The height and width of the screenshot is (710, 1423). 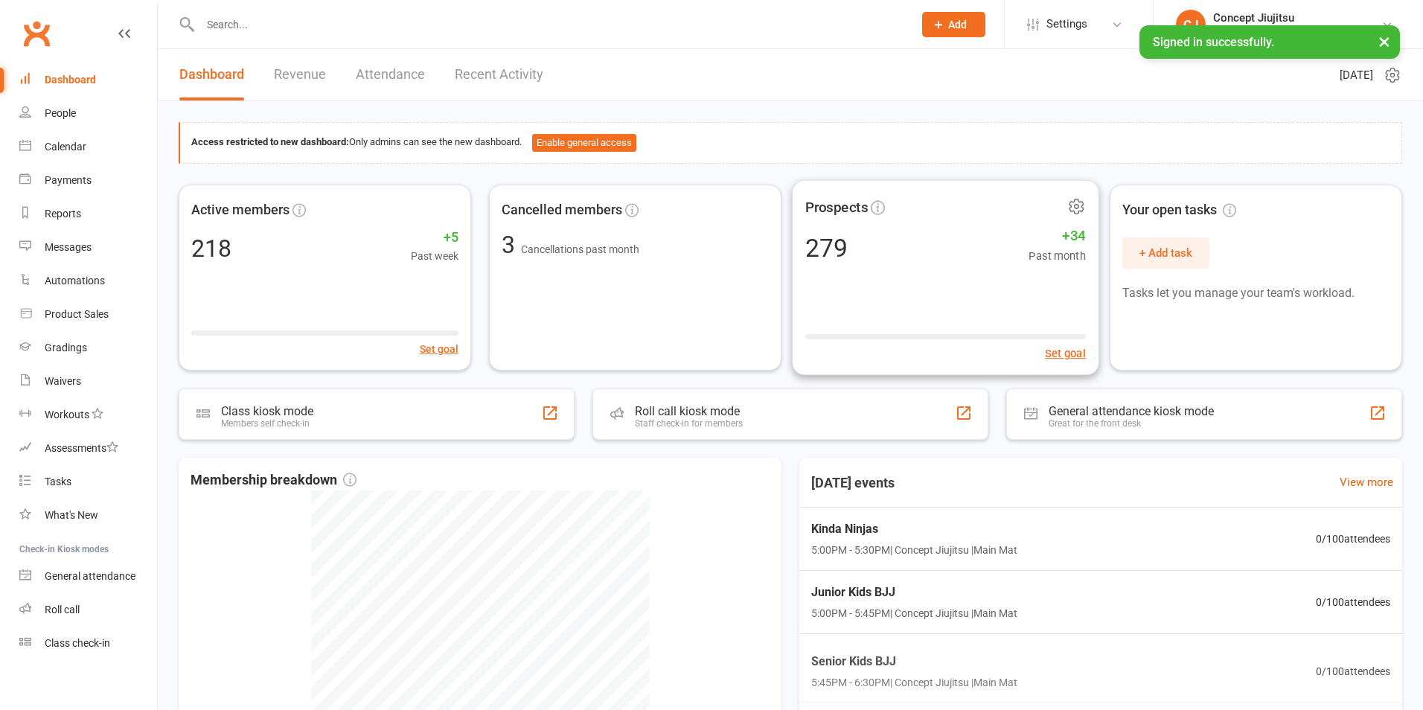 I want to click on span: Add, so click(x=957, y=25).